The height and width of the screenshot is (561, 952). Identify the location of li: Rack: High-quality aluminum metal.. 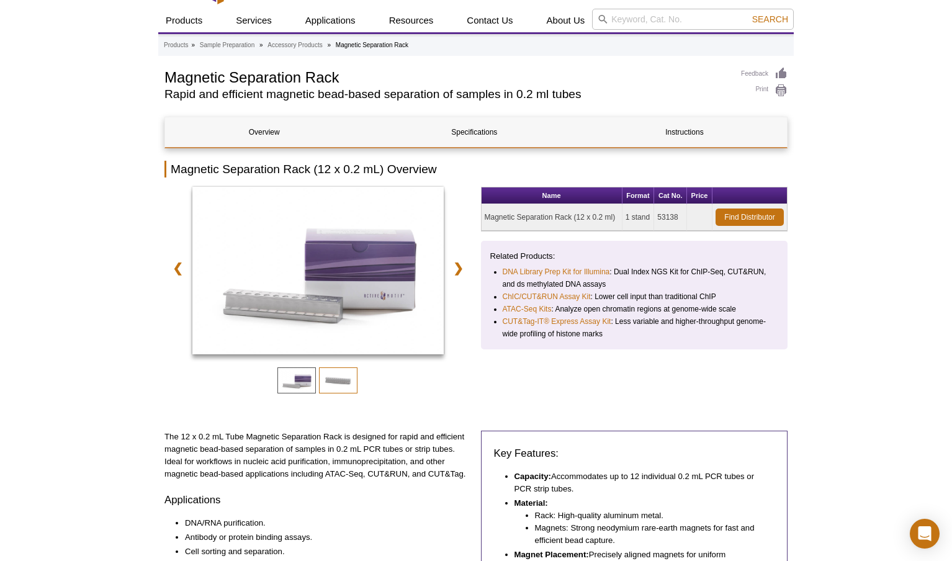
(648, 516).